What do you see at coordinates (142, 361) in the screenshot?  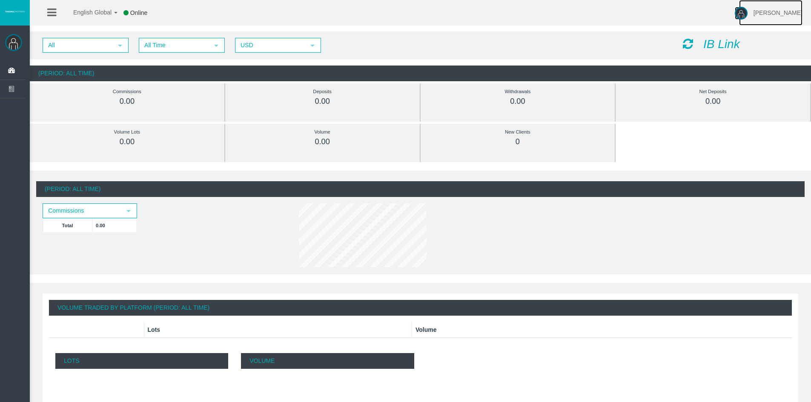 I see `p: Lots` at bounding box center [142, 361].